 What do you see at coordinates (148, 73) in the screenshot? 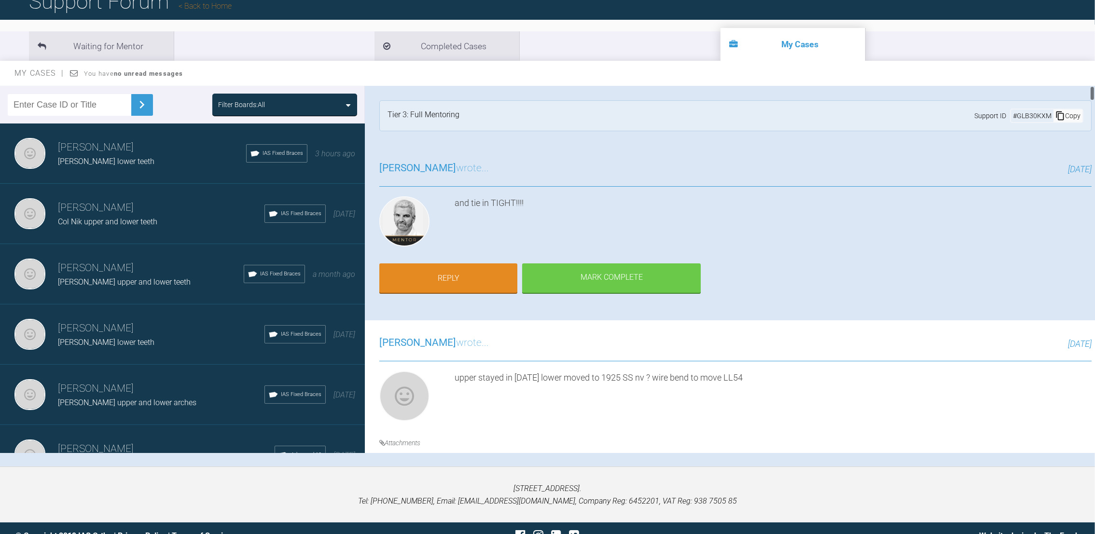
I see `strong: no unread messages` at bounding box center [148, 73].